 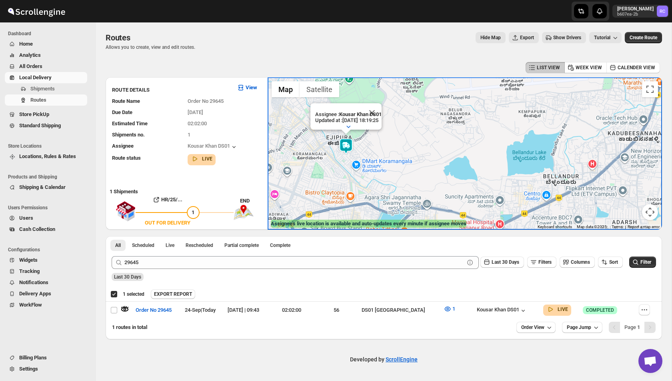 What do you see at coordinates (37, 229) in the screenshot?
I see `span: Cash Collection` at bounding box center [37, 229].